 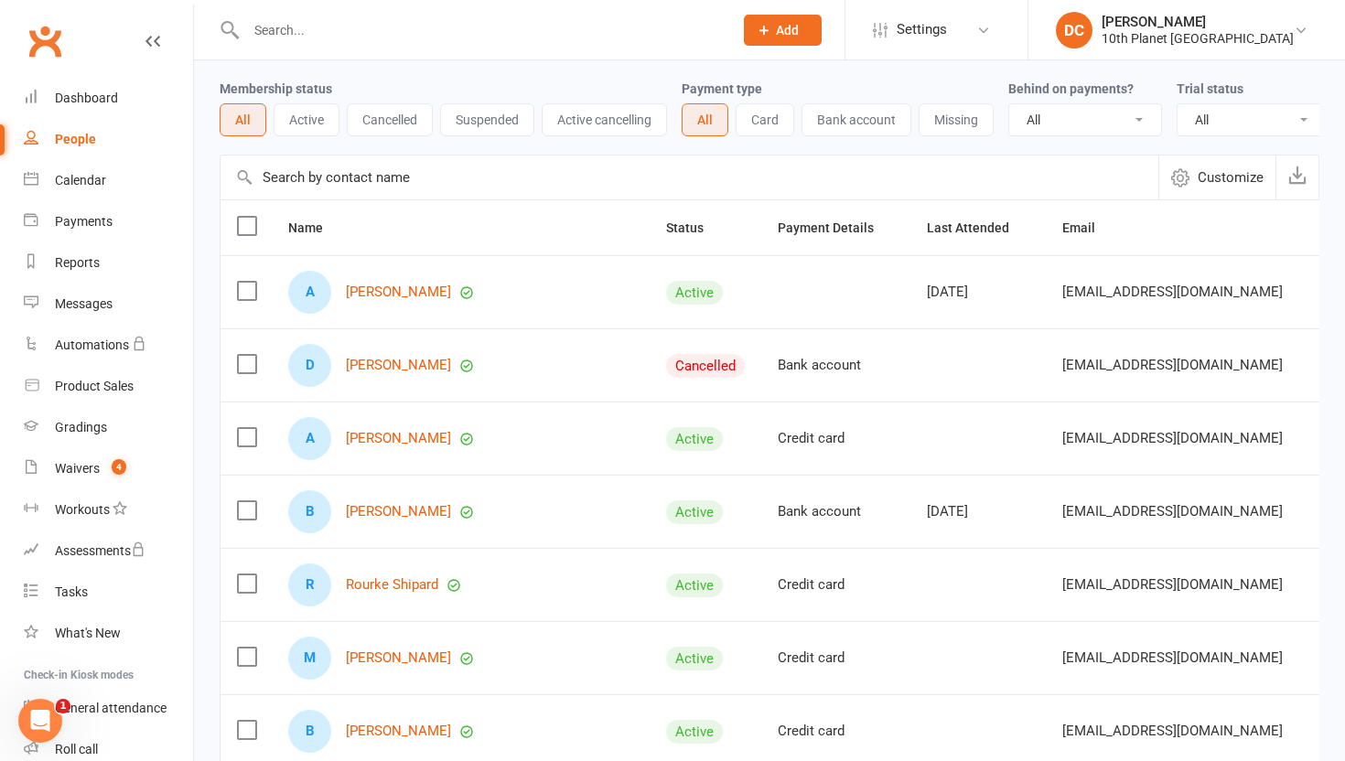 What do you see at coordinates (88, 633) in the screenshot?
I see `div: What's New` at bounding box center [88, 633].